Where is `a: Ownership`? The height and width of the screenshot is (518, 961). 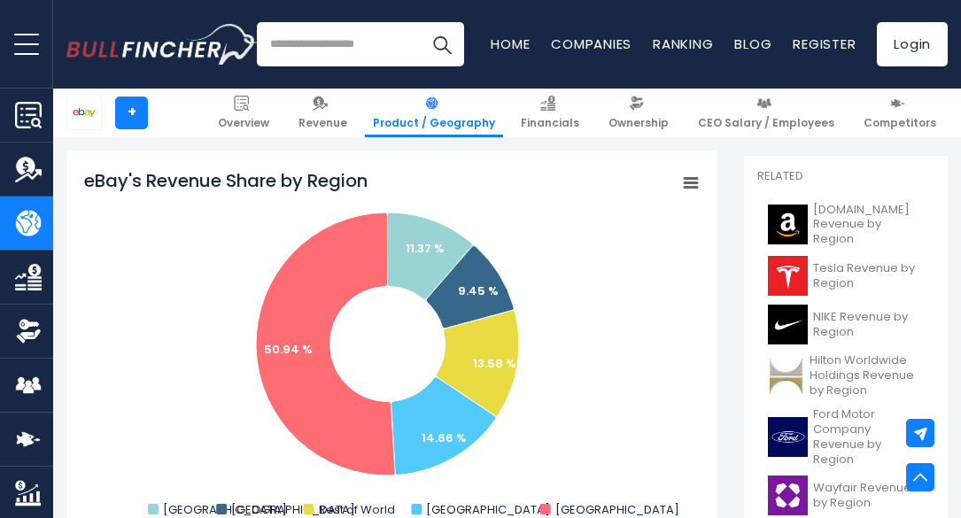
a: Ownership is located at coordinates (639, 112).